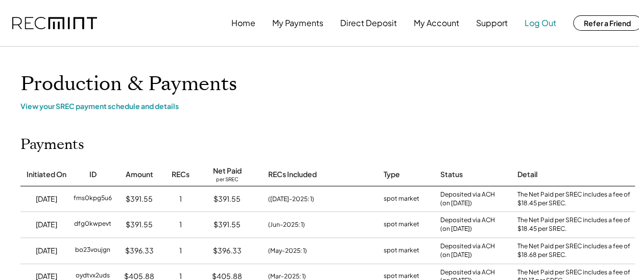  Describe the element at coordinates (298, 23) in the screenshot. I see `button: My Payments` at that location.